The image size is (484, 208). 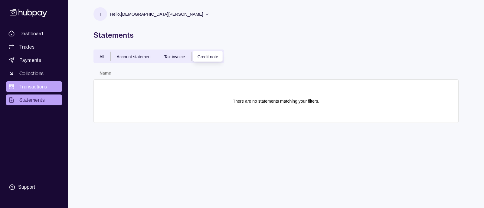 What do you see at coordinates (31, 74) in the screenshot?
I see `span: Collections` at bounding box center [31, 74].